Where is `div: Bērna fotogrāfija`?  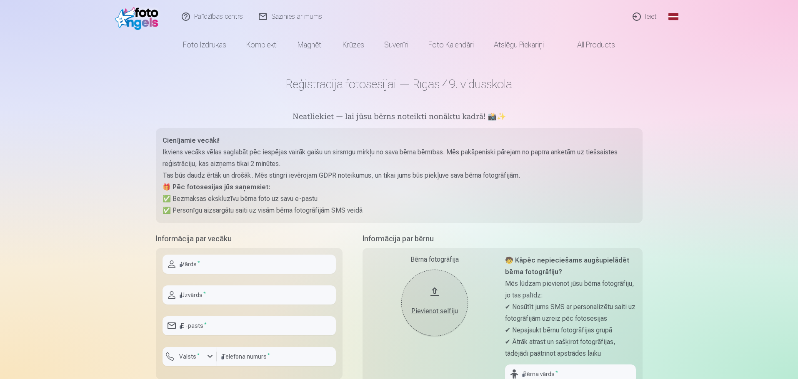
div: Bērna fotogrāfija is located at coordinates (434, 260).